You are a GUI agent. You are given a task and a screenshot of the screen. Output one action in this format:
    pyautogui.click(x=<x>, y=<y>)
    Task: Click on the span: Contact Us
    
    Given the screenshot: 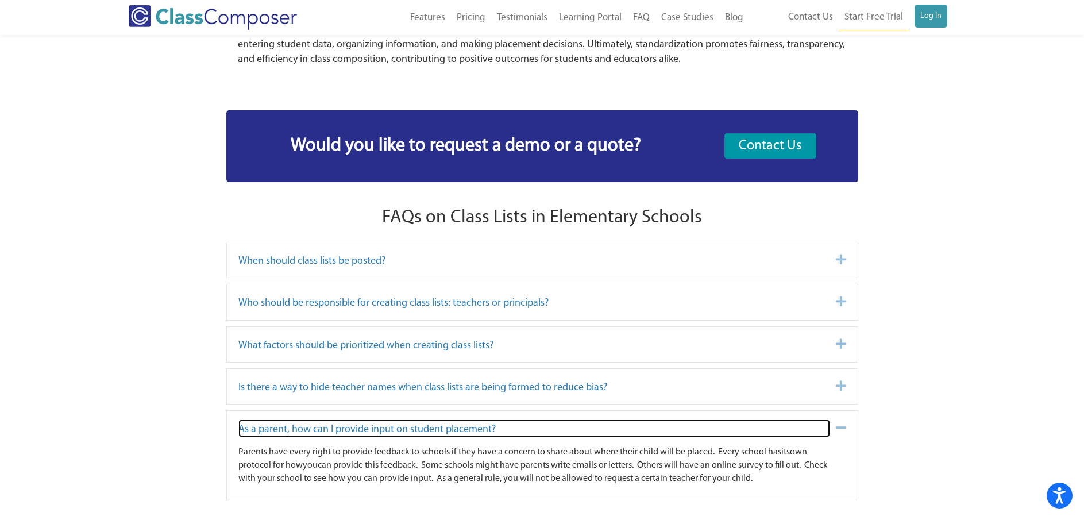 What is the action you would take?
    pyautogui.click(x=771, y=146)
    